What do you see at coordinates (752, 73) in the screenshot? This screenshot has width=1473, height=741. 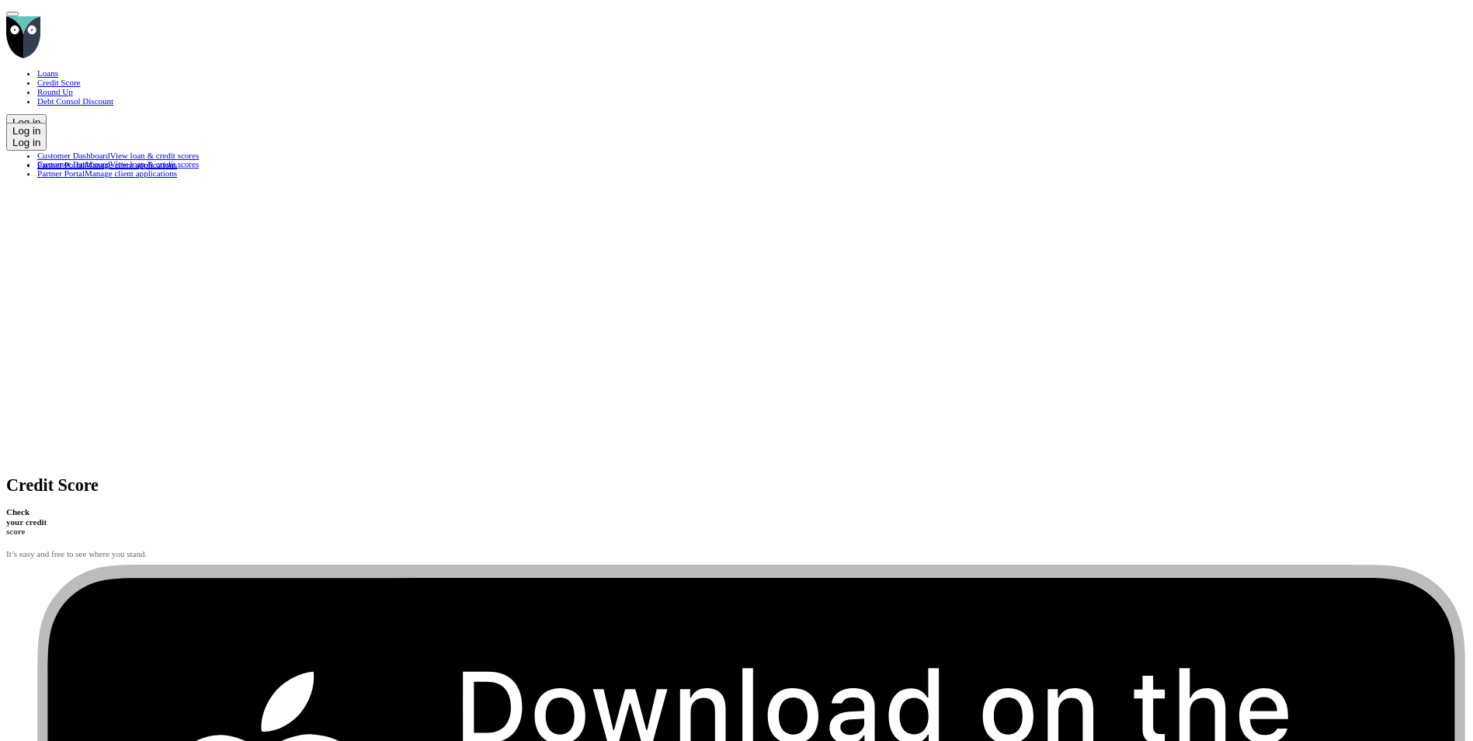 I see `div: Loans` at bounding box center [752, 73].